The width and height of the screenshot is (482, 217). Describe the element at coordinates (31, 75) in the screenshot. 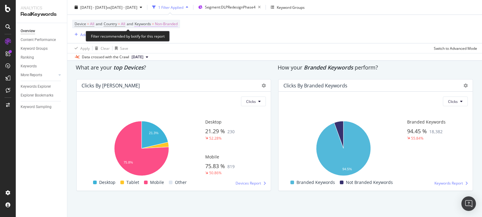

I see `div: More Reports` at that location.